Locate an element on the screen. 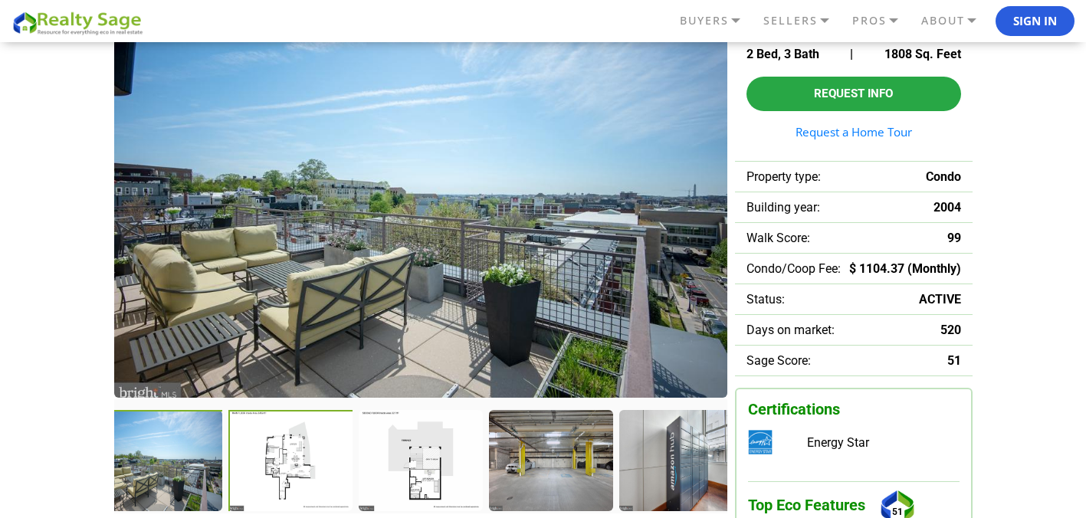  a: SELLERS is located at coordinates (804, 21).